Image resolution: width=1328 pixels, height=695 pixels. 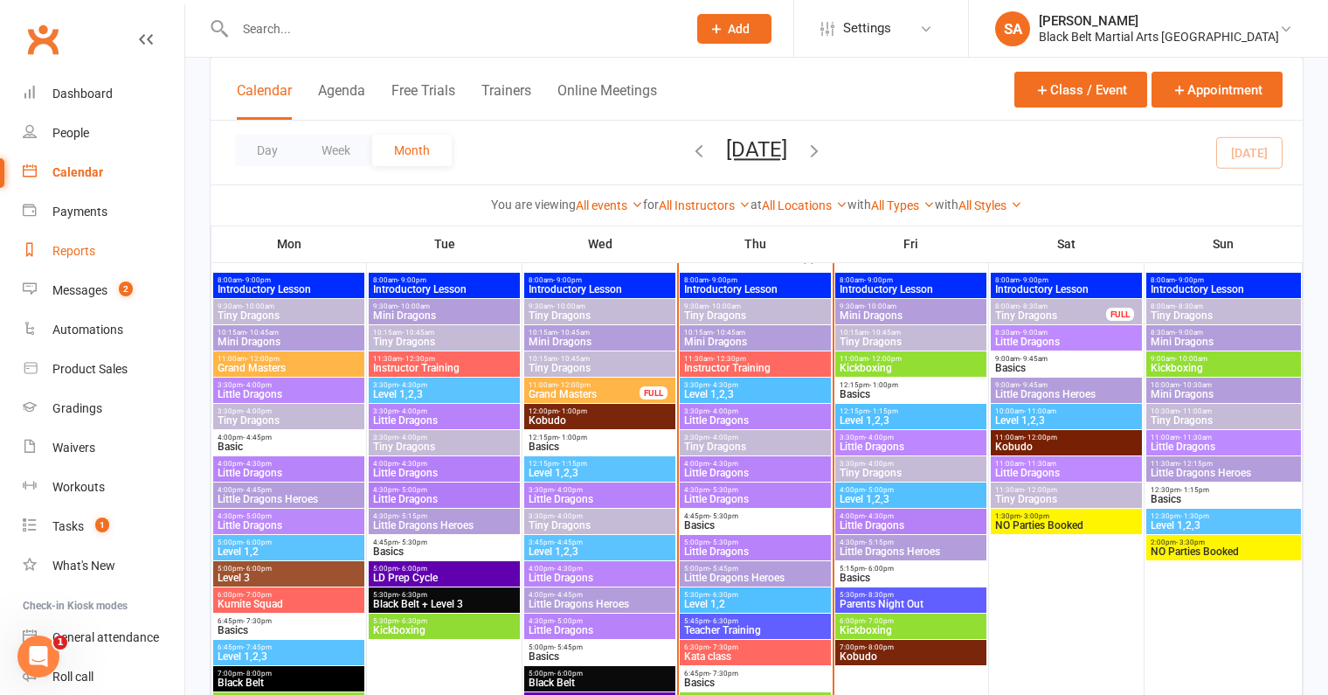 What do you see at coordinates (1197, 463) in the screenshot?
I see `span: - 12:15pm` at bounding box center [1197, 463].